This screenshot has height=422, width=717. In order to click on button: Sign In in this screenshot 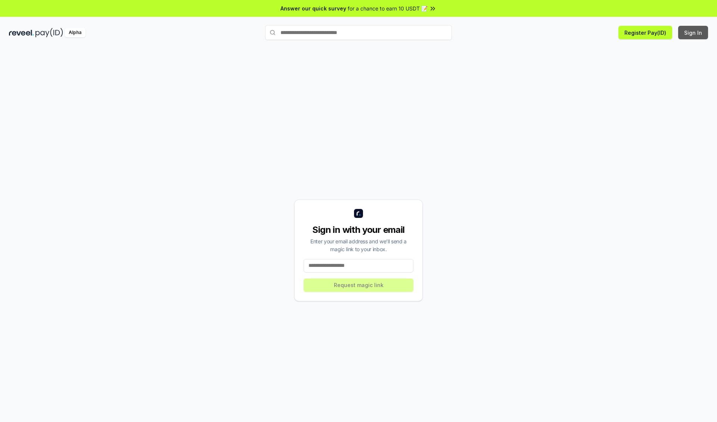, I will do `click(693, 32)`.